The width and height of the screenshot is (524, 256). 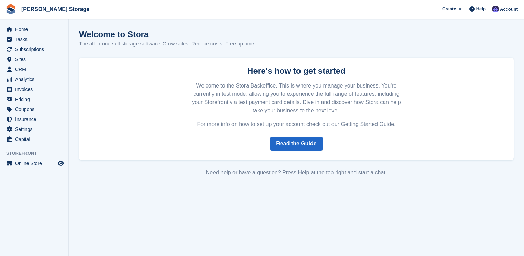 What do you see at coordinates (37, 153) in the screenshot?
I see `span: Storefront` at bounding box center [37, 153].